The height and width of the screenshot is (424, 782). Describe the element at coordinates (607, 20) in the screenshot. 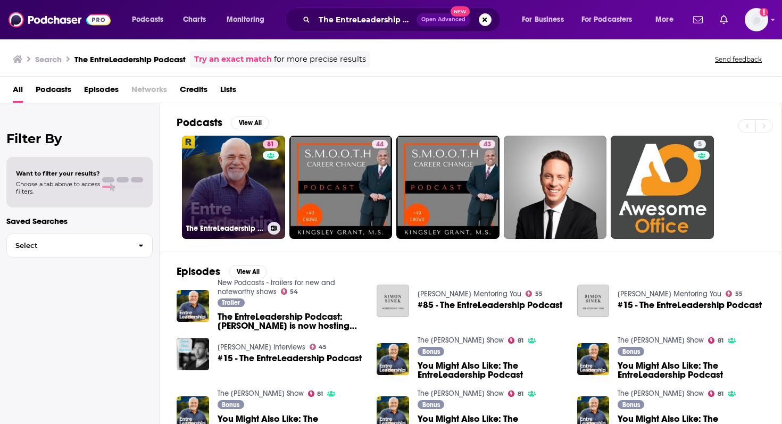

I see `span: For Podcasters` at that location.